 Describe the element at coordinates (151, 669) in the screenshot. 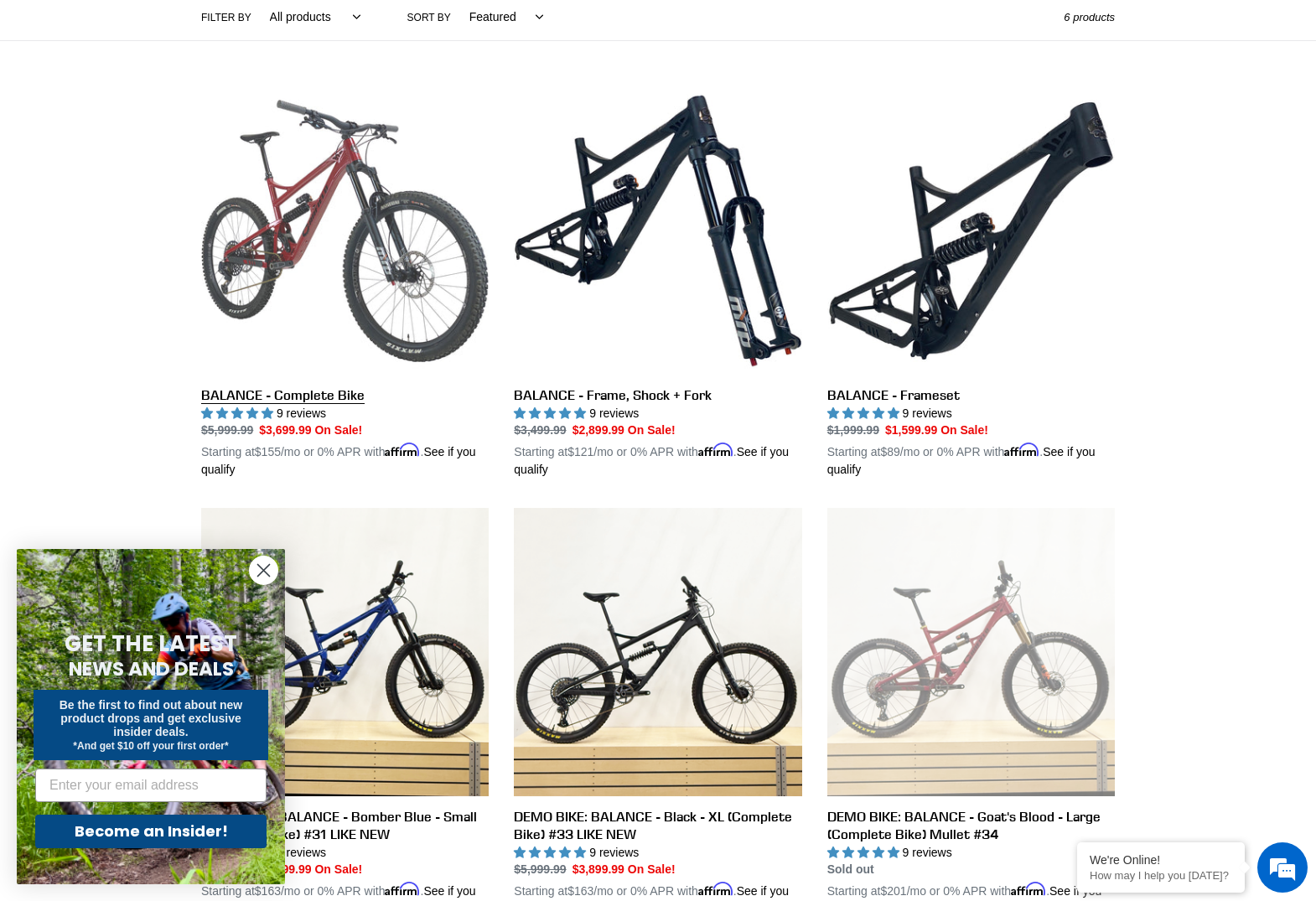

I see `span: NEWS AND DEALS` at that location.